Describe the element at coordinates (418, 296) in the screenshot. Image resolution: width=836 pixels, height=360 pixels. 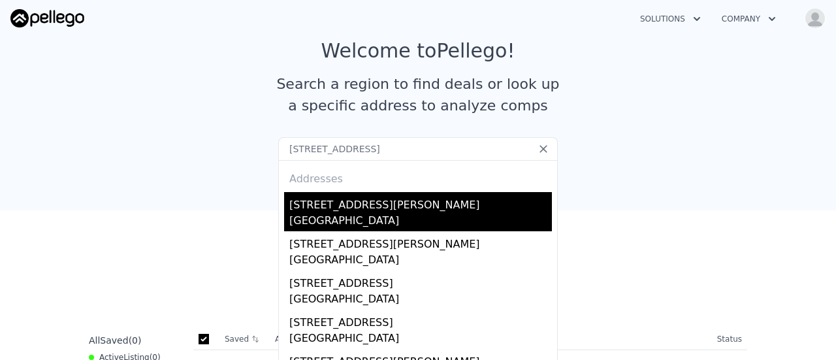
I see `div: Save properties to see them here` at that location.